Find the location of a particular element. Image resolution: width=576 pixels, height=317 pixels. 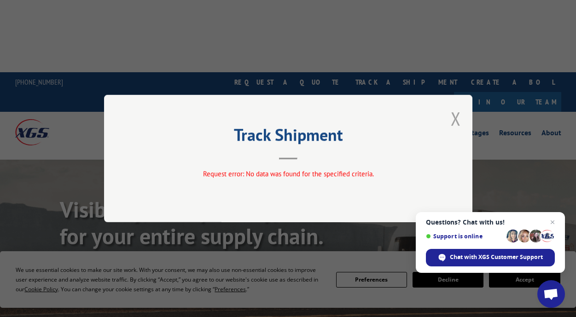

div: Open chat is located at coordinates (551, 294).